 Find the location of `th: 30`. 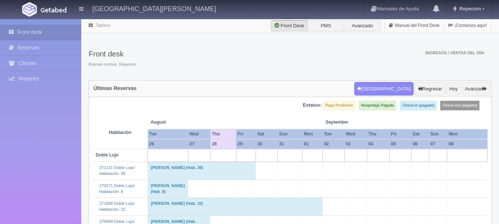

th: 30 is located at coordinates (267, 144).